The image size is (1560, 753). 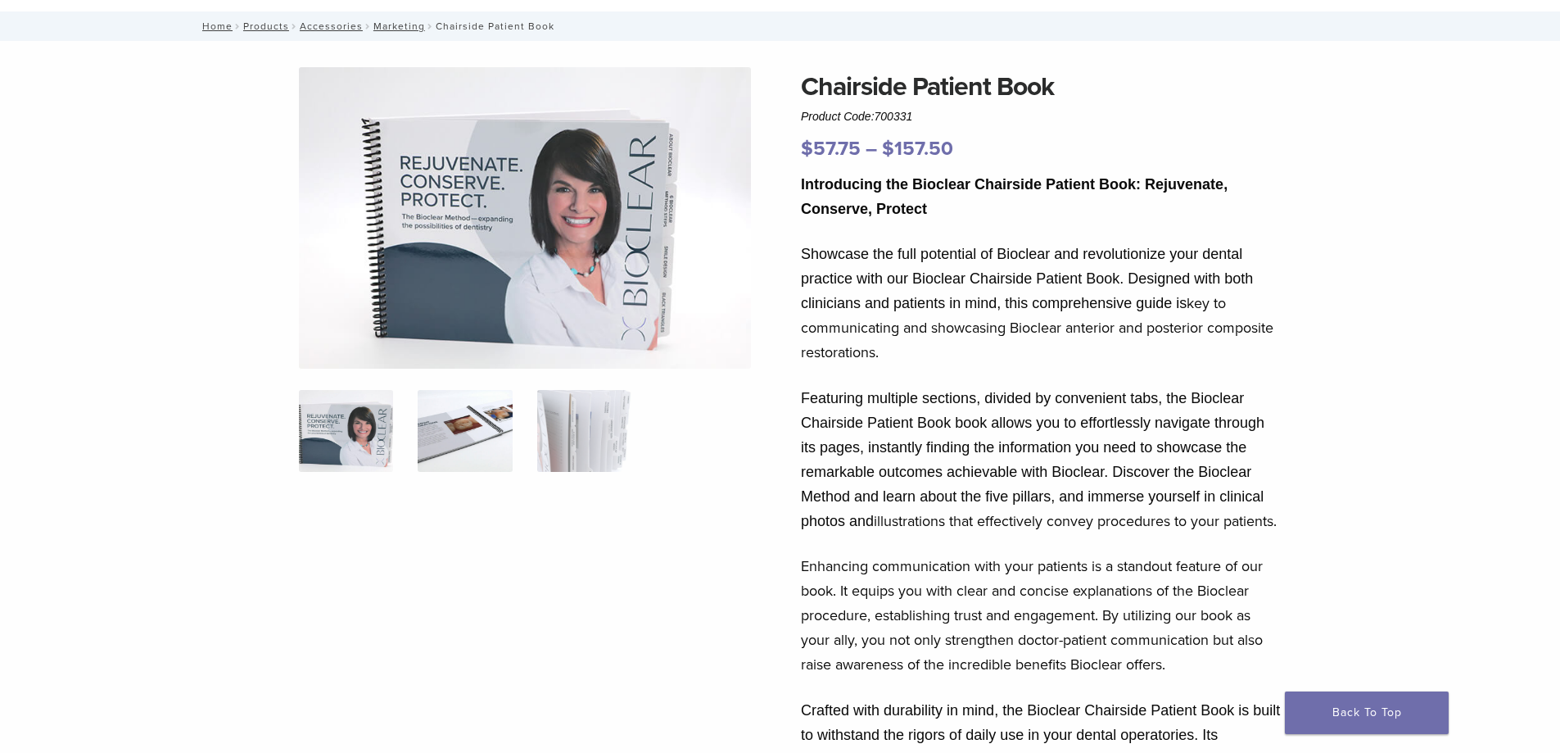 I want to click on p: Enhancing communication with your patients is a standout feature of our book. It equips you with ..., so click(x=1042, y=615).